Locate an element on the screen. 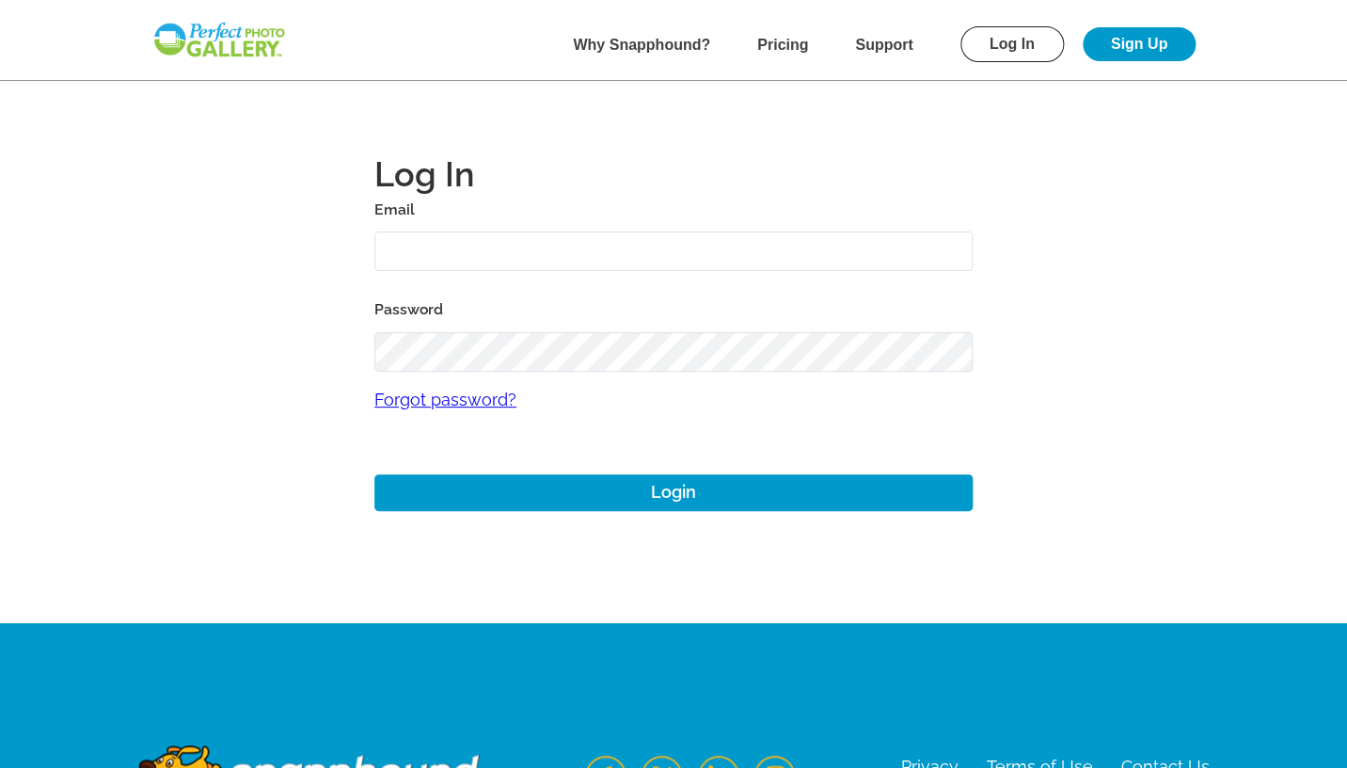 The image size is (1347, 768). b: Why Snapphound? is located at coordinates (641, 44).